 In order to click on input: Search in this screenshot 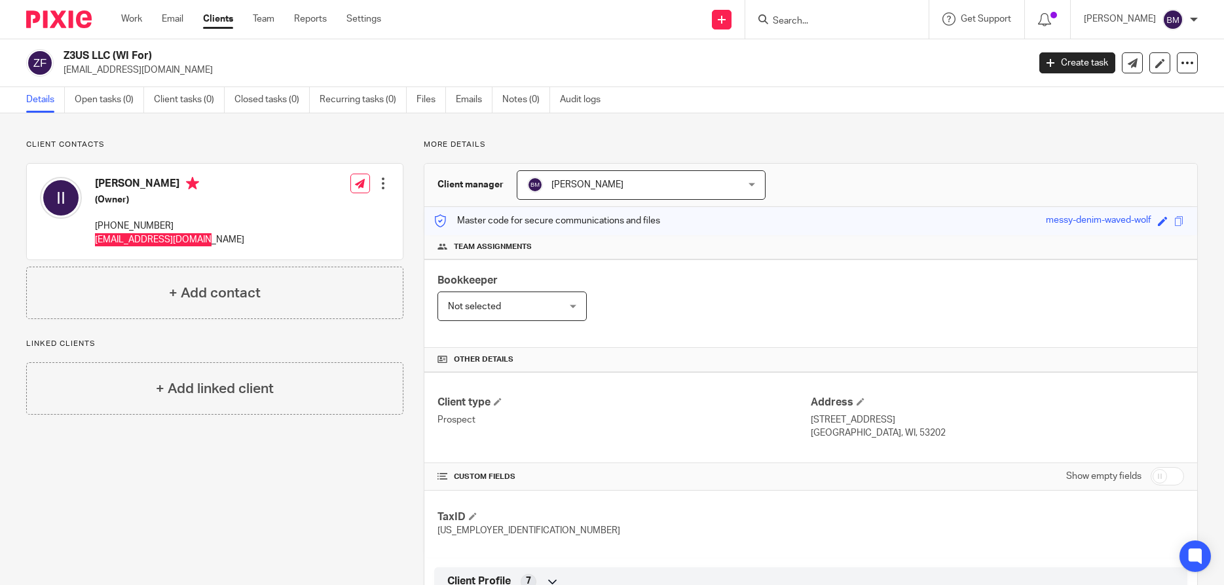, I will do `click(830, 22)`.